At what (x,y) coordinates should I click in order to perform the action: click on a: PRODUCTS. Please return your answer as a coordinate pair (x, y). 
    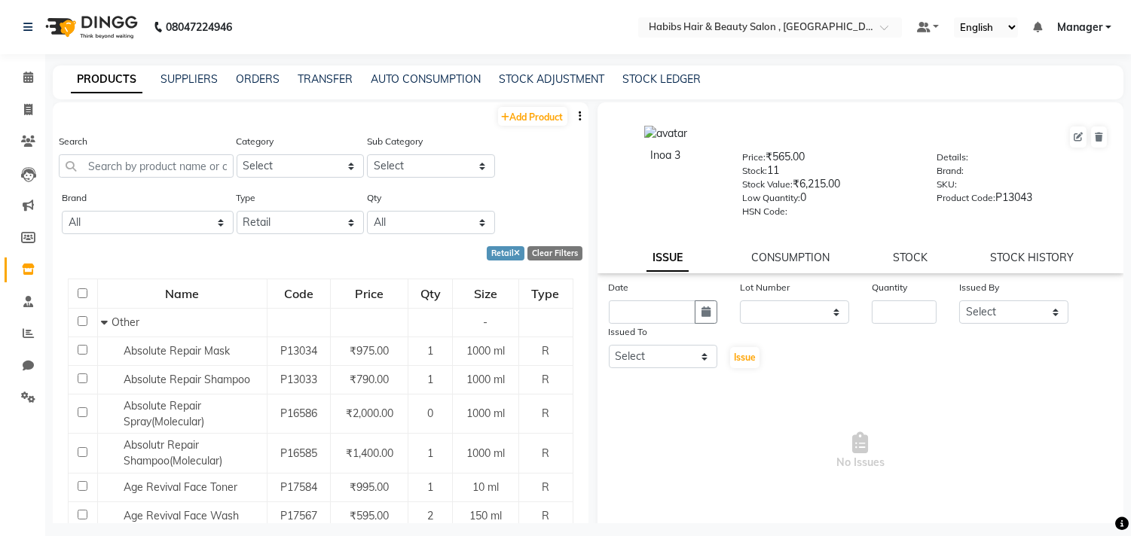
    Looking at the image, I should click on (106, 80).